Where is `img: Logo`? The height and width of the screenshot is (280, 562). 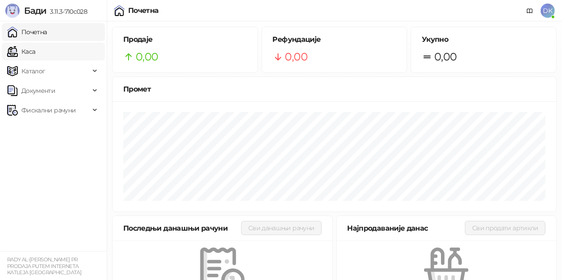 img: Logo is located at coordinates (12, 11).